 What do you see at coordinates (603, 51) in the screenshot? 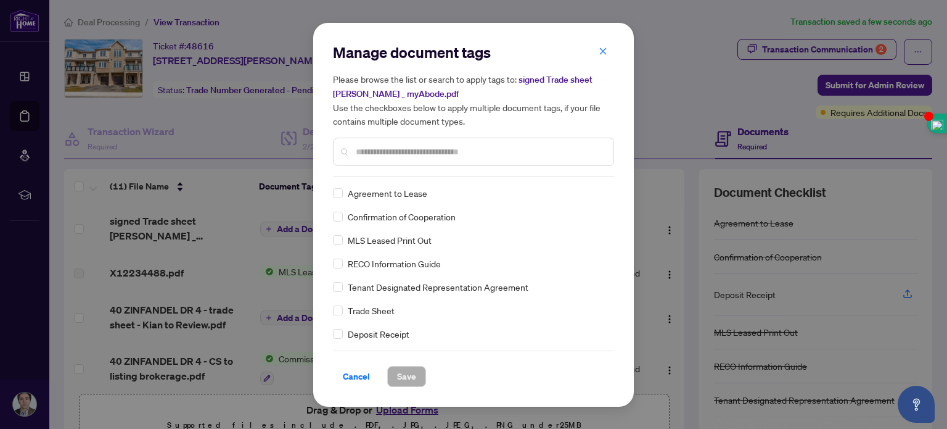
I see `span: close` at bounding box center [603, 51].